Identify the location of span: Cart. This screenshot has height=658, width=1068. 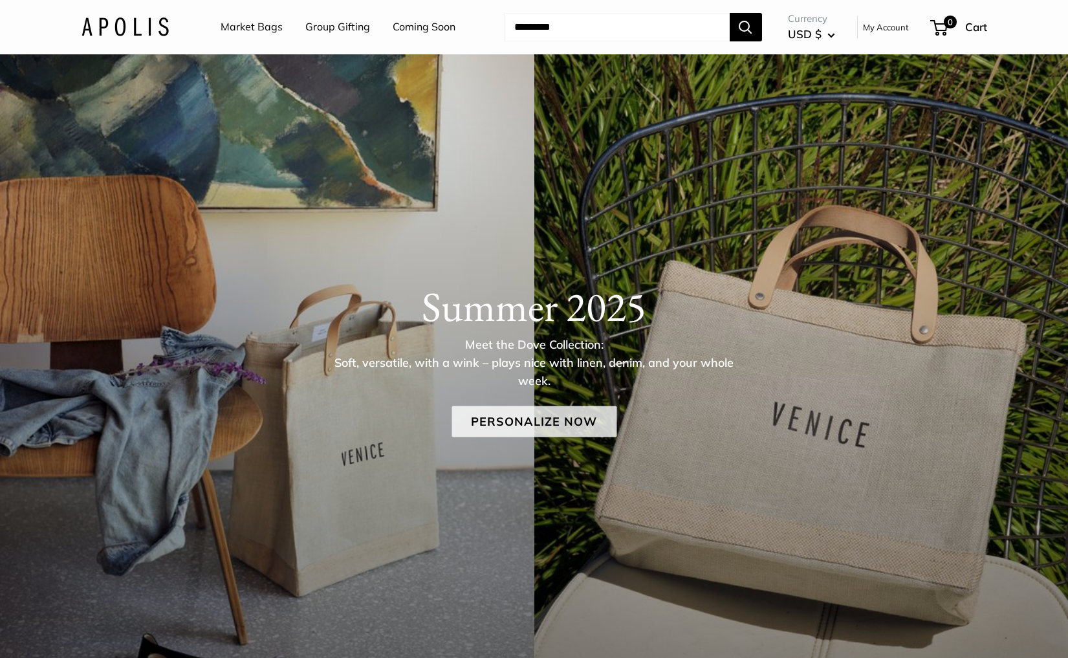
(976, 27).